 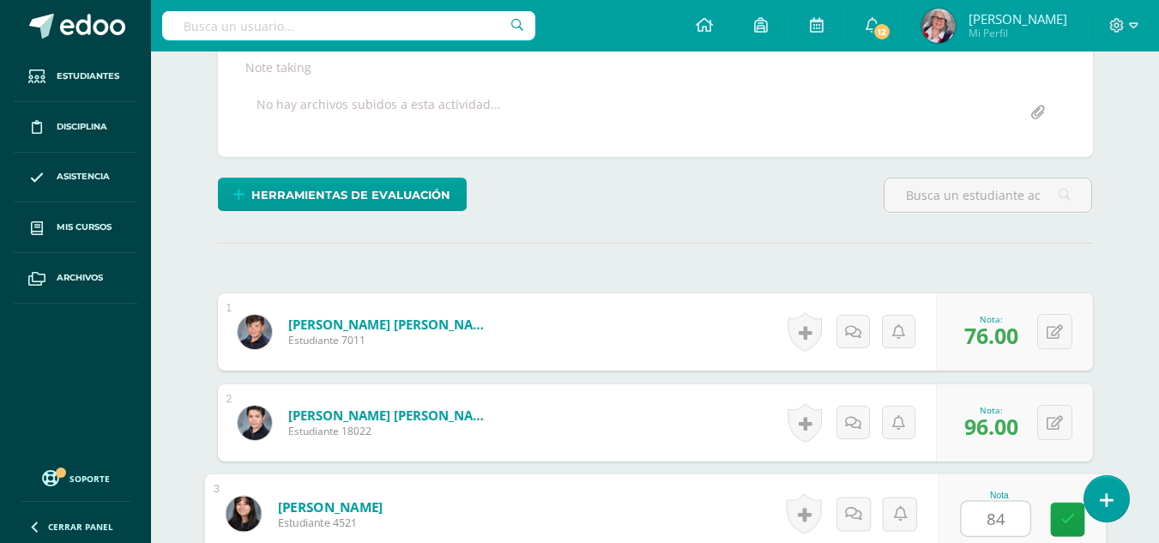 I want to click on span: Herramientas de evaluación, so click(x=351, y=195).